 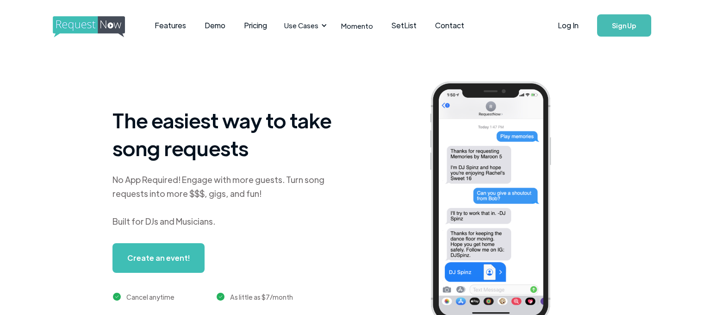 I want to click on div: Cancel anytime, so click(x=151, y=297).